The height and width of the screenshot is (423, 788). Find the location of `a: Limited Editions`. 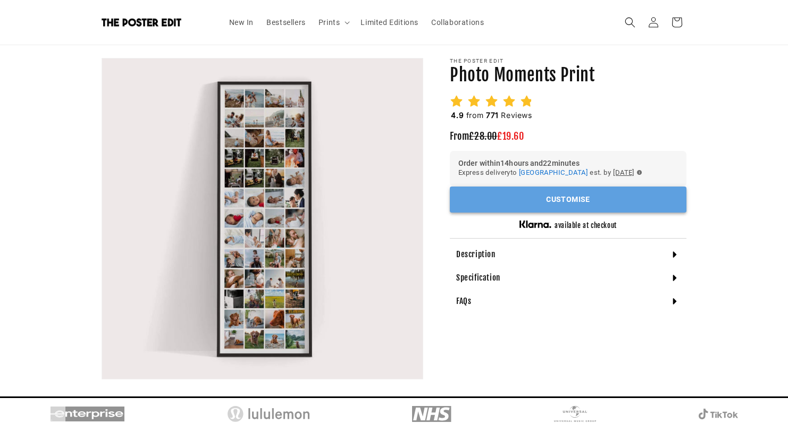

a: Limited Editions is located at coordinates (389, 22).